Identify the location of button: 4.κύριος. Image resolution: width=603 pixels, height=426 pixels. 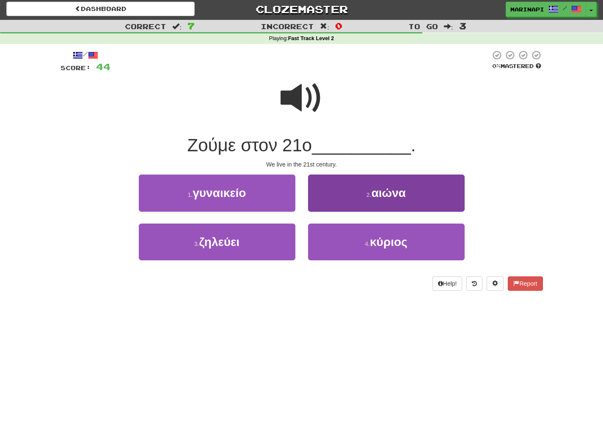
(386, 242).